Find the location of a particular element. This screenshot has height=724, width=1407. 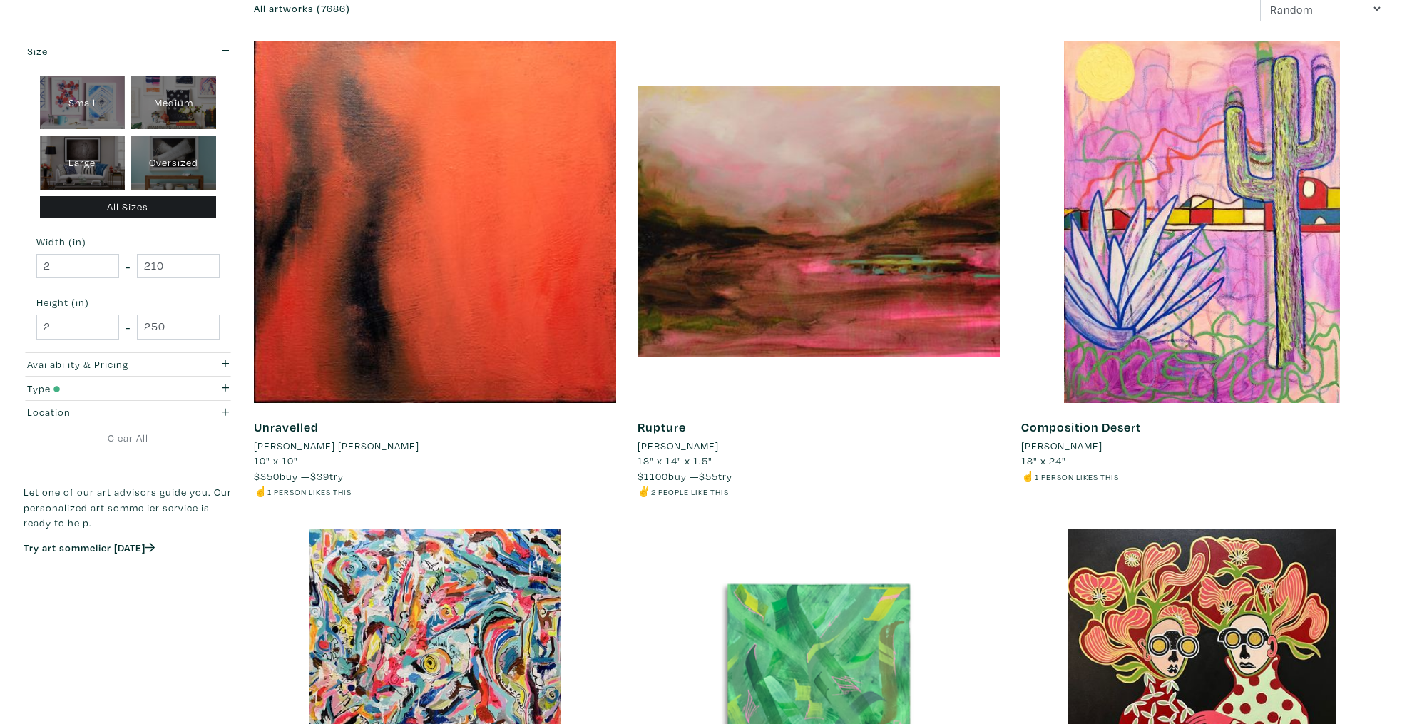

div: Small is located at coordinates (82, 103).